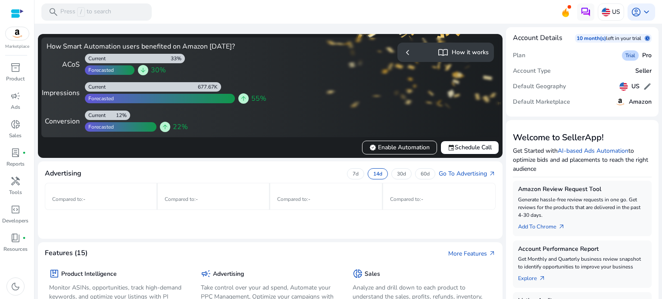 The image size is (662, 299). What do you see at coordinates (539, 87) in the screenshot?
I see `h5: Default Geography` at bounding box center [539, 87].